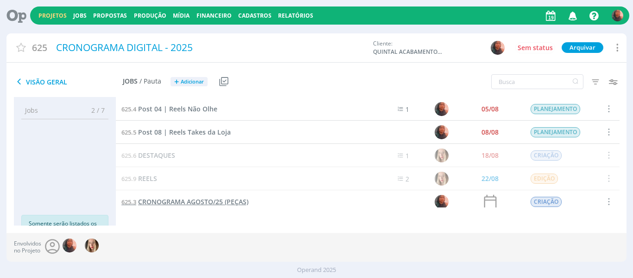  I want to click on span: / Pauta, so click(150, 81).